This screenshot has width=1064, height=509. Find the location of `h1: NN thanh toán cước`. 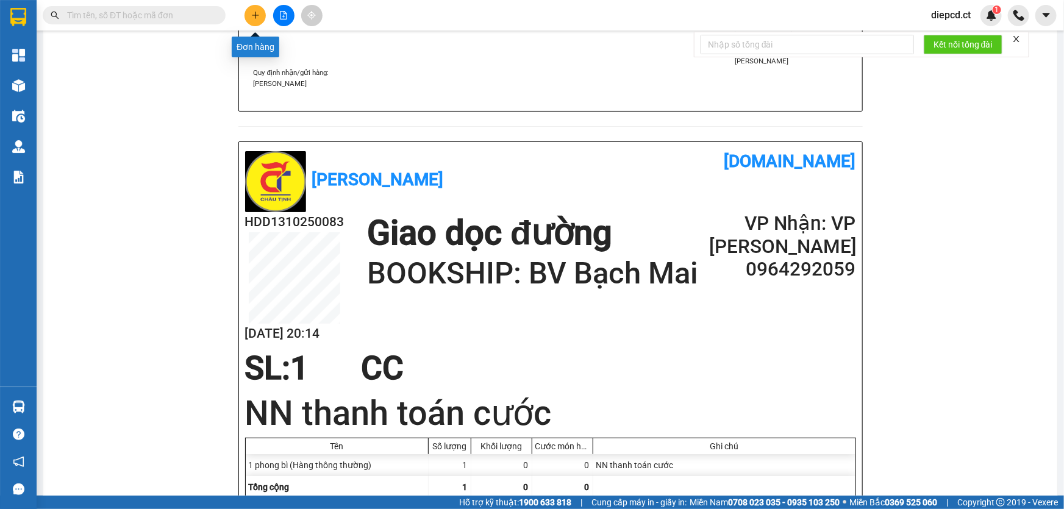

h1: NN thanh toán cước is located at coordinates (551, 413).